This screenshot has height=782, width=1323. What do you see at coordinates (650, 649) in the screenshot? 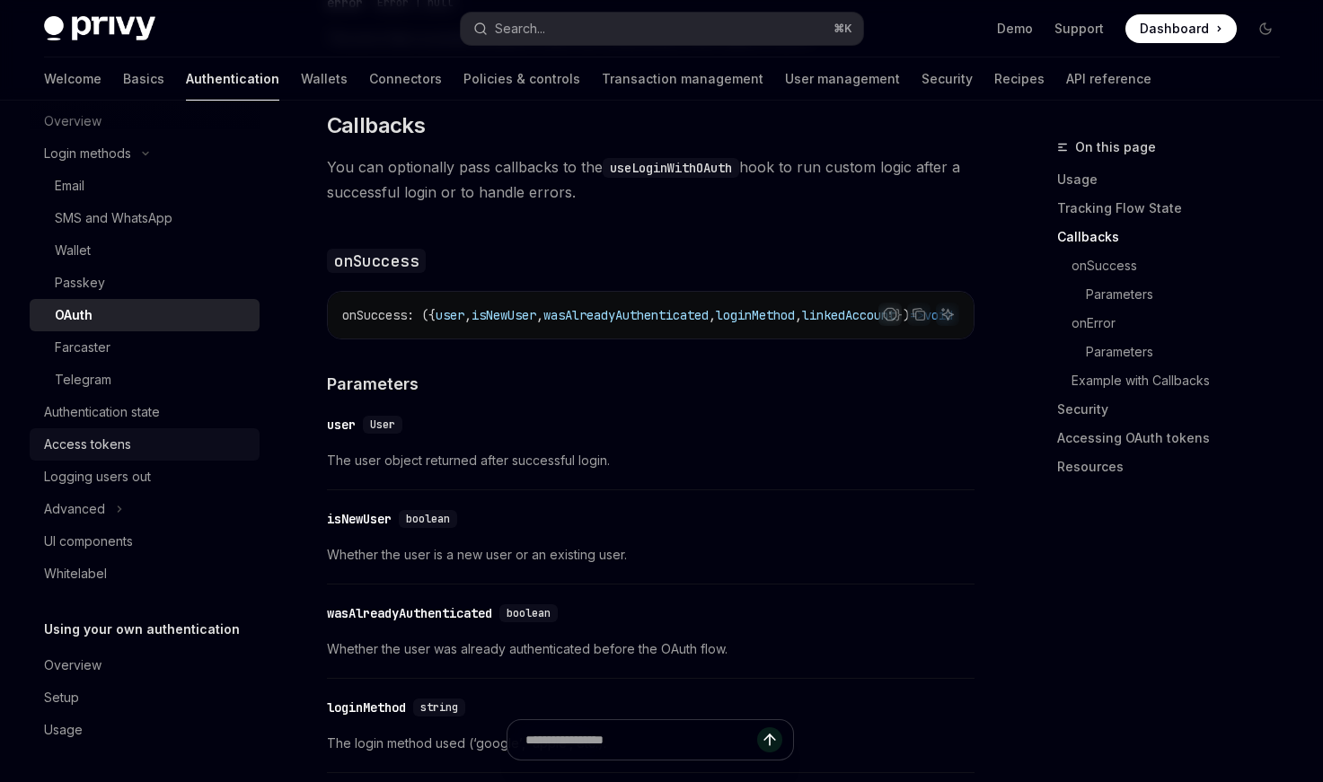
I see `span: Whether the user was already authenticated before the OAuth flow.` at bounding box center [650, 649].